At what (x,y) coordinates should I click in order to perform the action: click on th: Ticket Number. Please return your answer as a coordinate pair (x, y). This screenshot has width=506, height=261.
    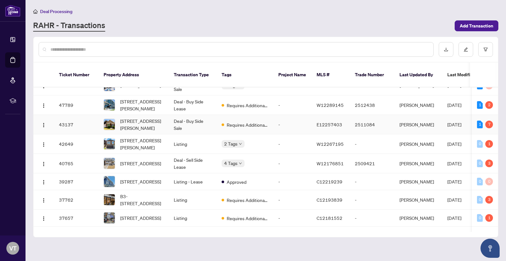
    Looking at the image, I should click on (76, 75).